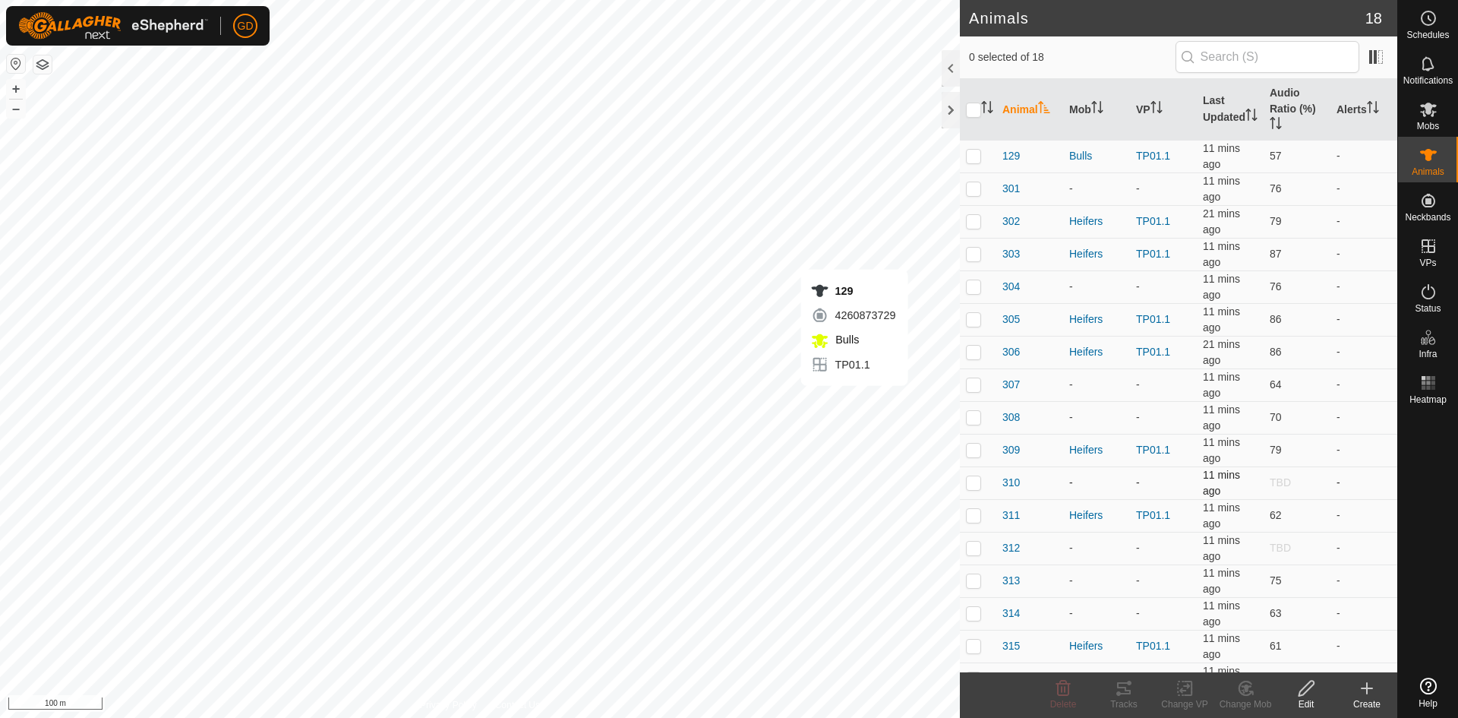 The height and width of the screenshot is (718, 1458). Describe the element at coordinates (1030, 109) in the screenshot. I see `th: Animal` at that location.